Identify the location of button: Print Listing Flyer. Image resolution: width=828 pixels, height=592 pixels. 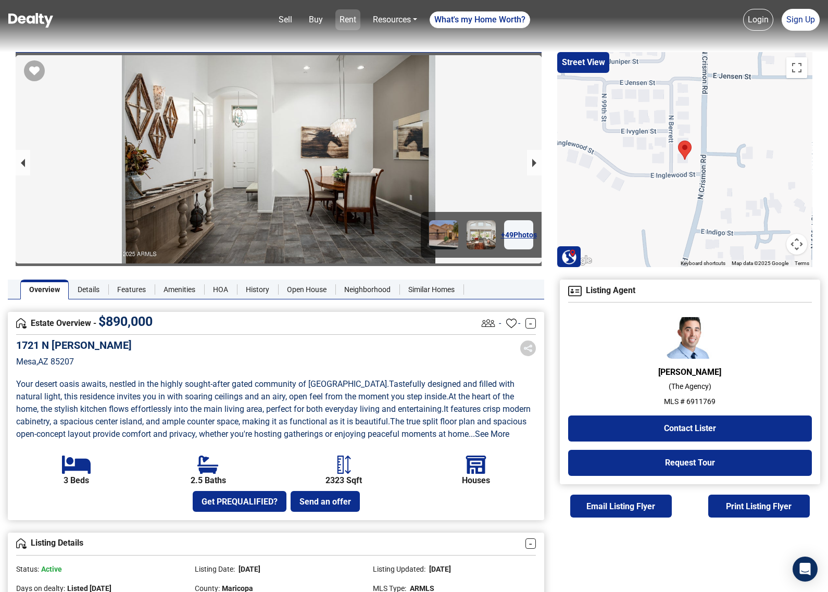
(759, 506).